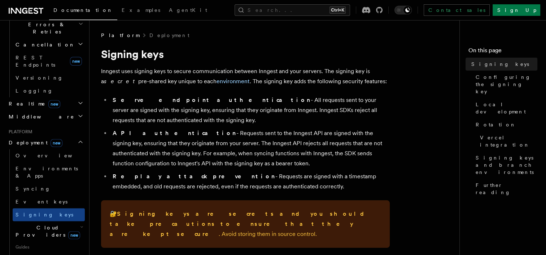 The image size is (546, 255). I want to click on a: Local development, so click(505, 108).